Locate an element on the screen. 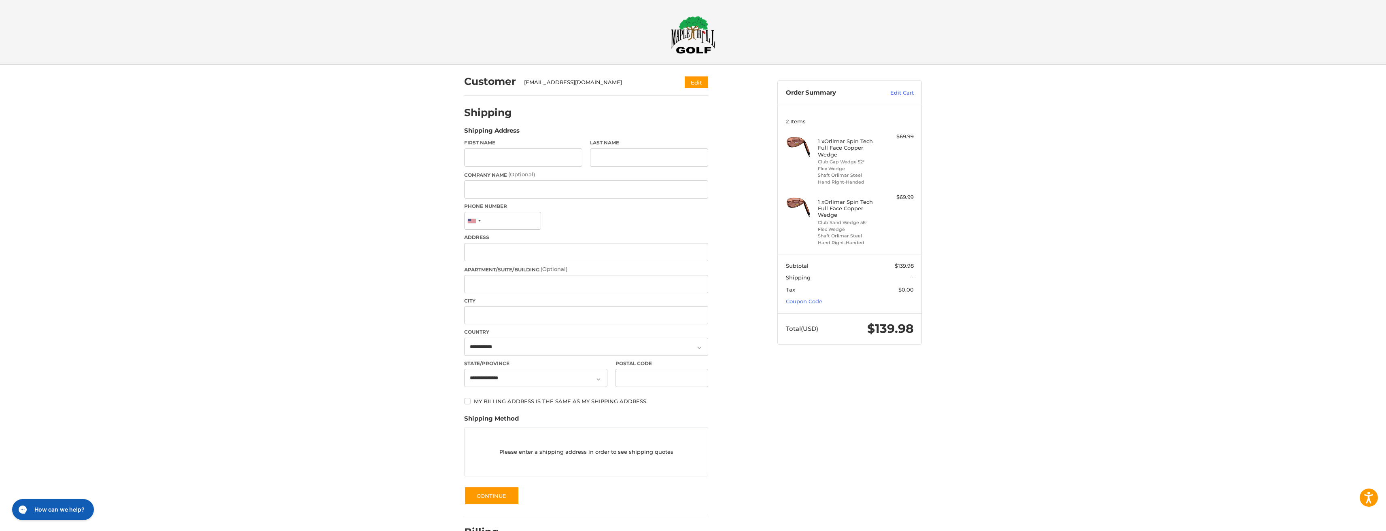  a: Edit Cart is located at coordinates (893, 93).